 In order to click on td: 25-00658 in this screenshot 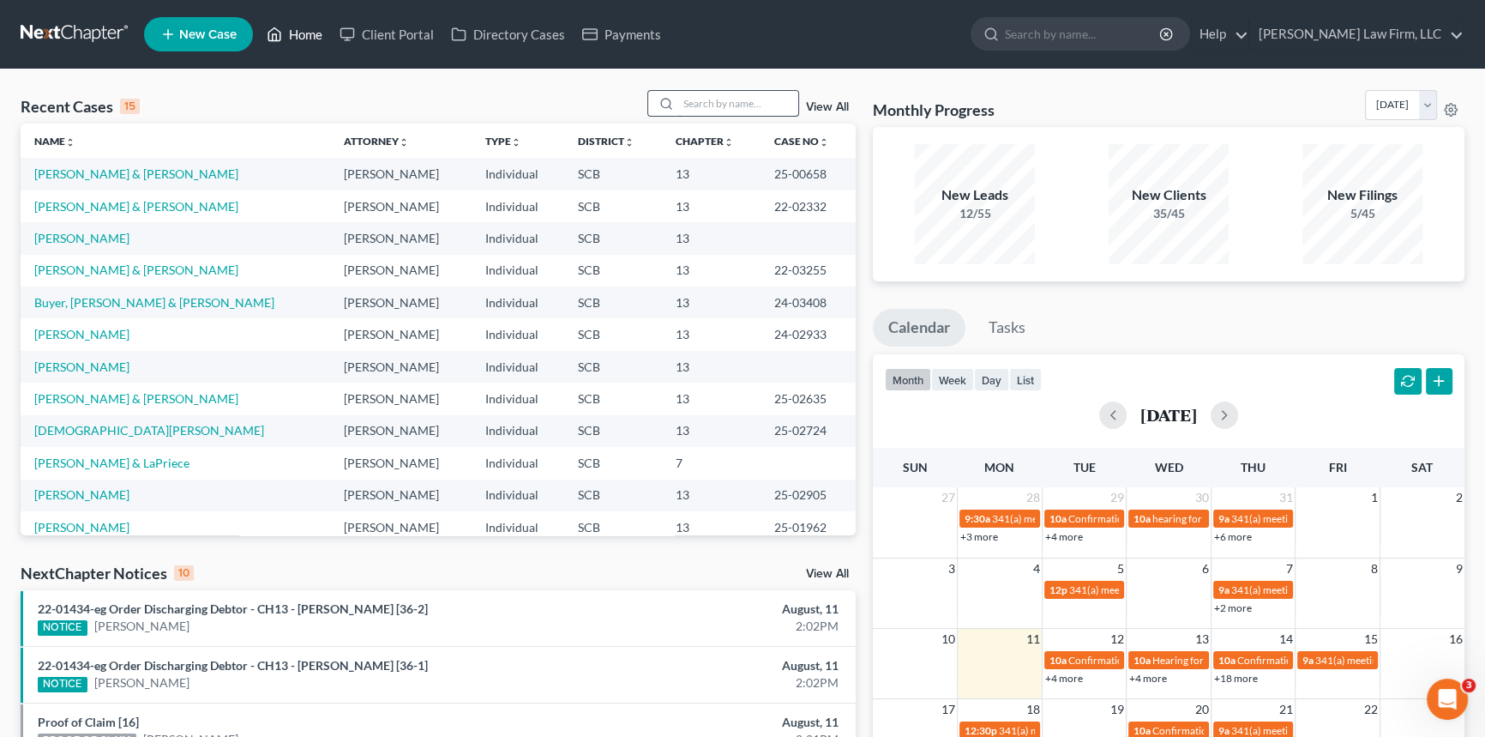, I will do `click(808, 173)`.